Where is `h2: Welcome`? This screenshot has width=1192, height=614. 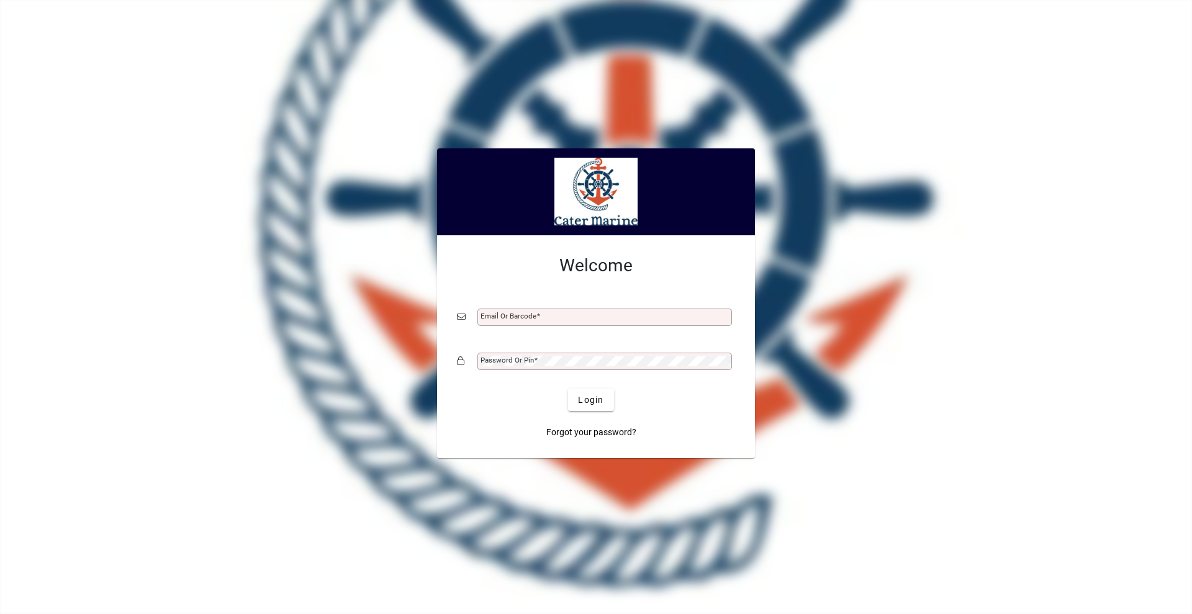 h2: Welcome is located at coordinates (596, 266).